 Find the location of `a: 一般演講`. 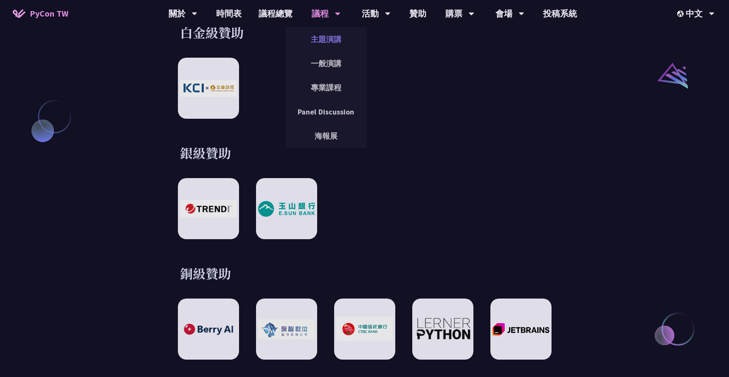

a: 一般演講 is located at coordinates (326, 63).